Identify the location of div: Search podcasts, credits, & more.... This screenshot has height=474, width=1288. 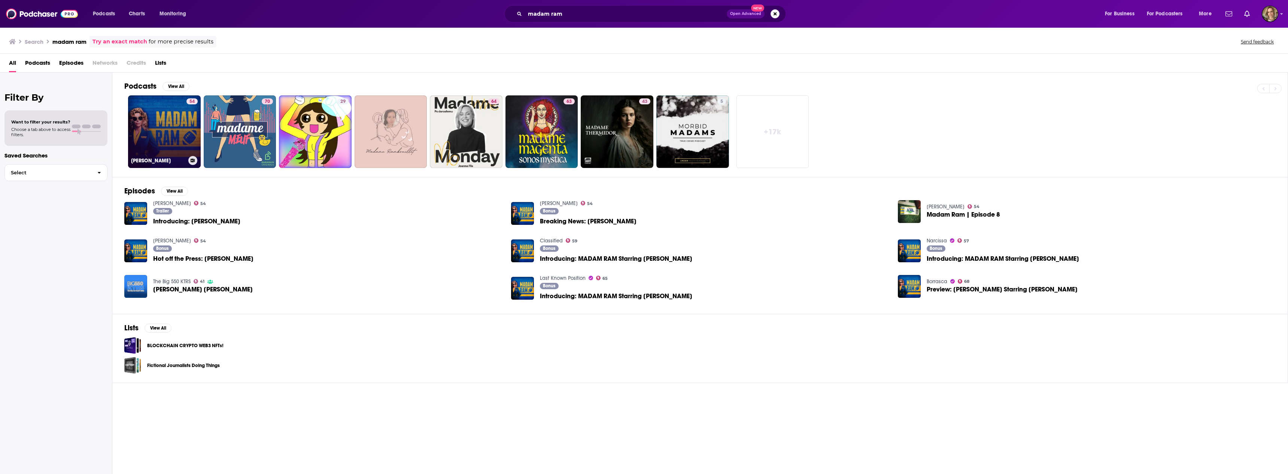
(652, 14).